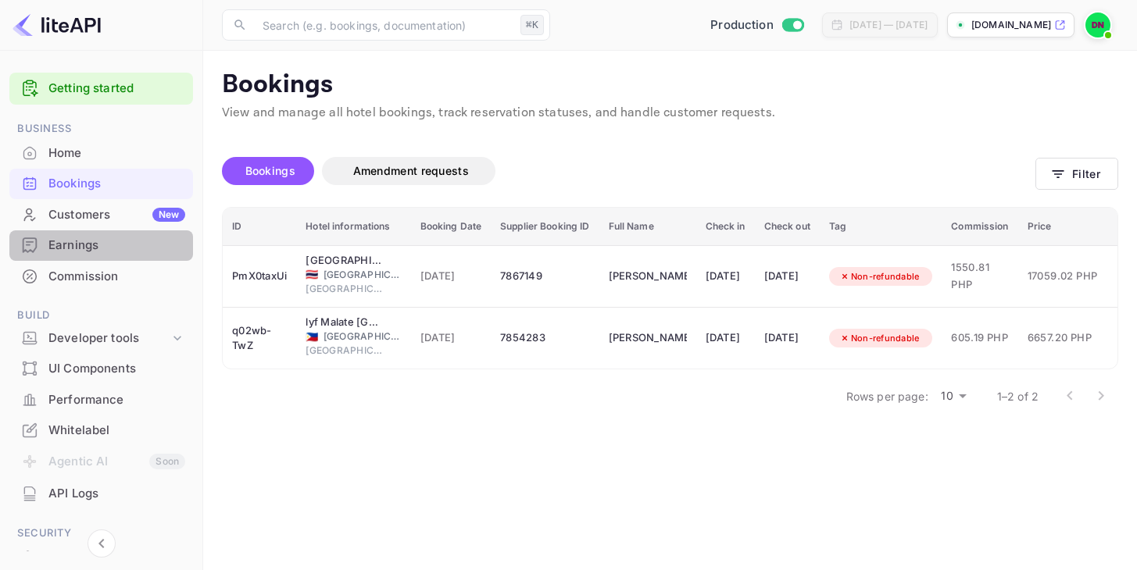 This screenshot has height=570, width=1137. What do you see at coordinates (1017, 396) in the screenshot?
I see `p: 1–2 of 2` at bounding box center [1017, 396].